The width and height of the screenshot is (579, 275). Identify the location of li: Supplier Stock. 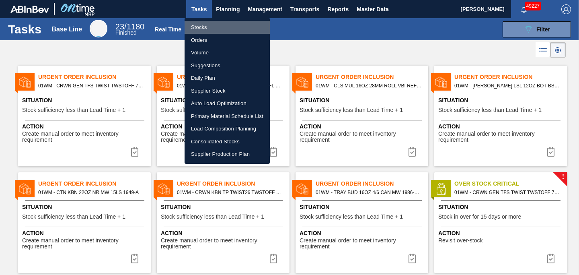
(227, 91).